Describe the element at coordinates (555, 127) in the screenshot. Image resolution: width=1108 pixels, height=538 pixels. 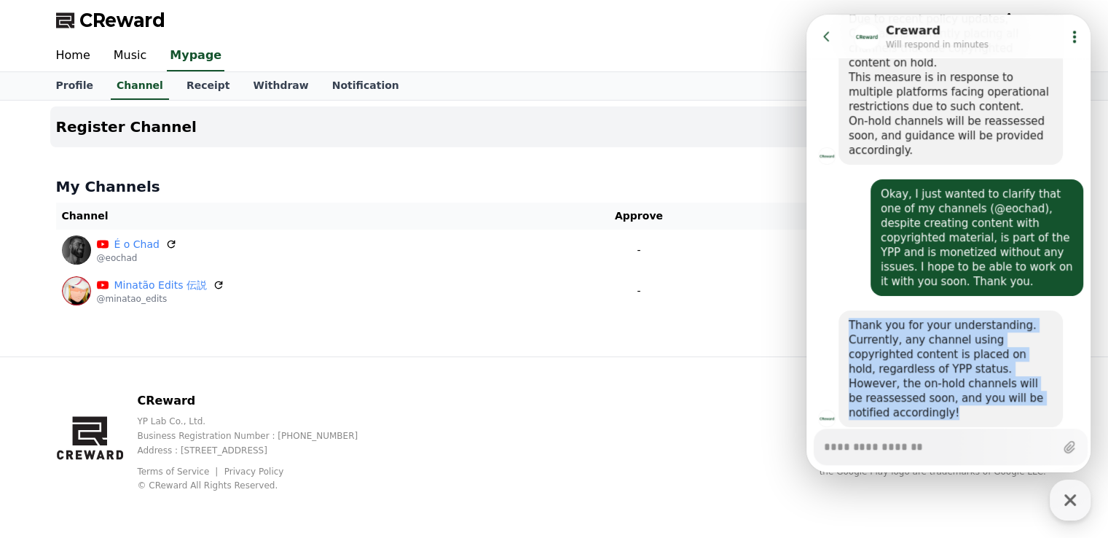
I see `button: Register Channel` at that location.